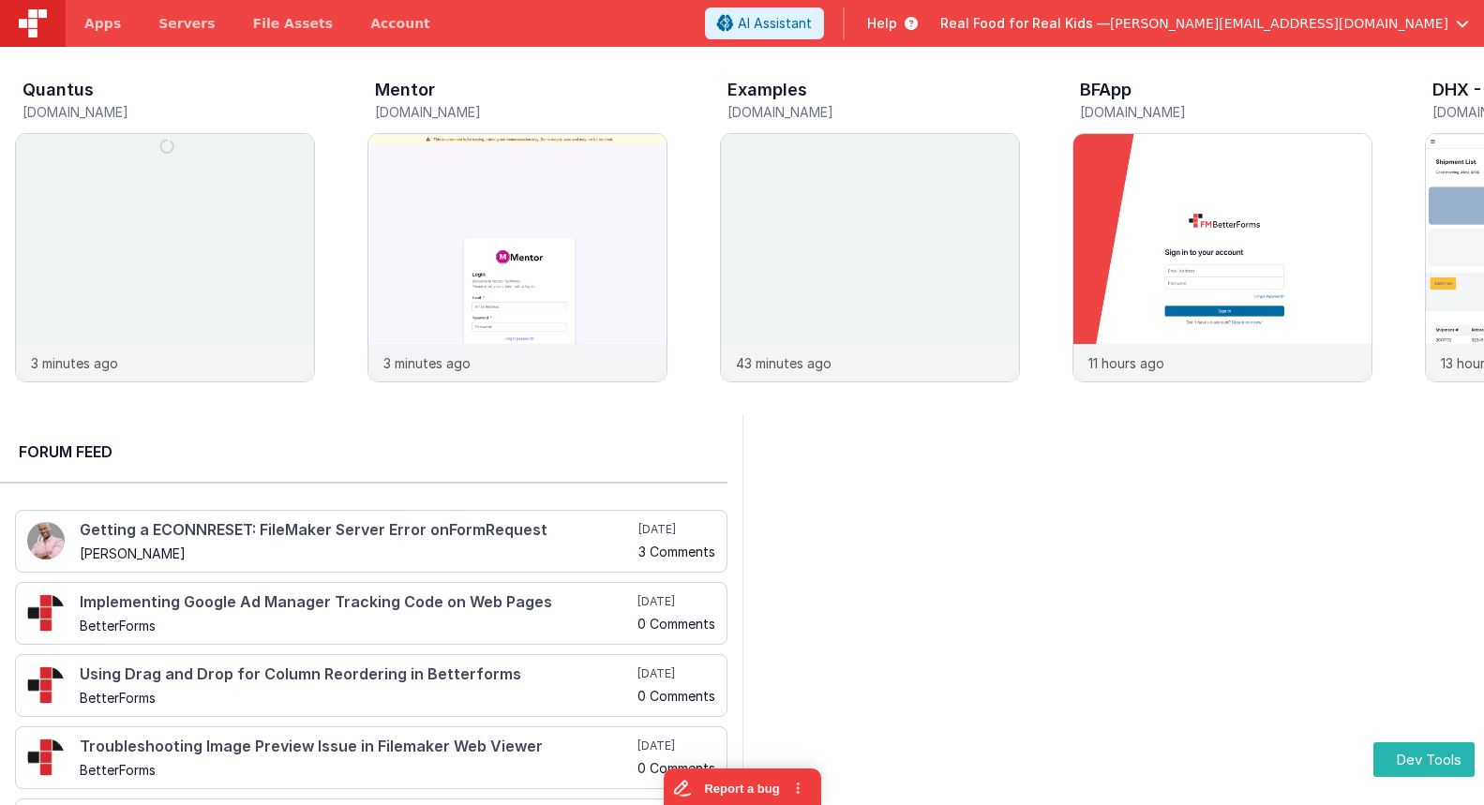  Describe the element at coordinates (356, 603) in the screenshot. I see `h4: Implementing Google Ad Manager Tracking Code on Web Pages` at that location.